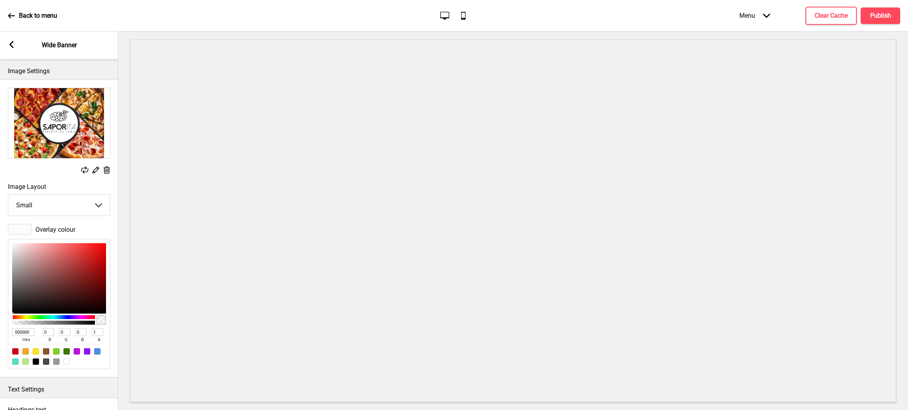 Image resolution: width=908 pixels, height=410 pixels. What do you see at coordinates (55, 230) in the screenshot?
I see `span: Overlay colour` at bounding box center [55, 230].